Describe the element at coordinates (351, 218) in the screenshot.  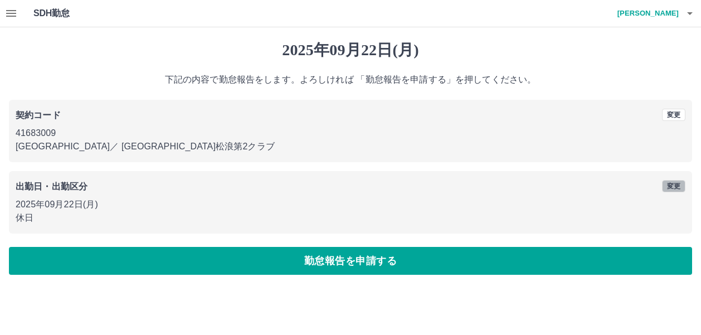
I see `p: 休日` at that location.